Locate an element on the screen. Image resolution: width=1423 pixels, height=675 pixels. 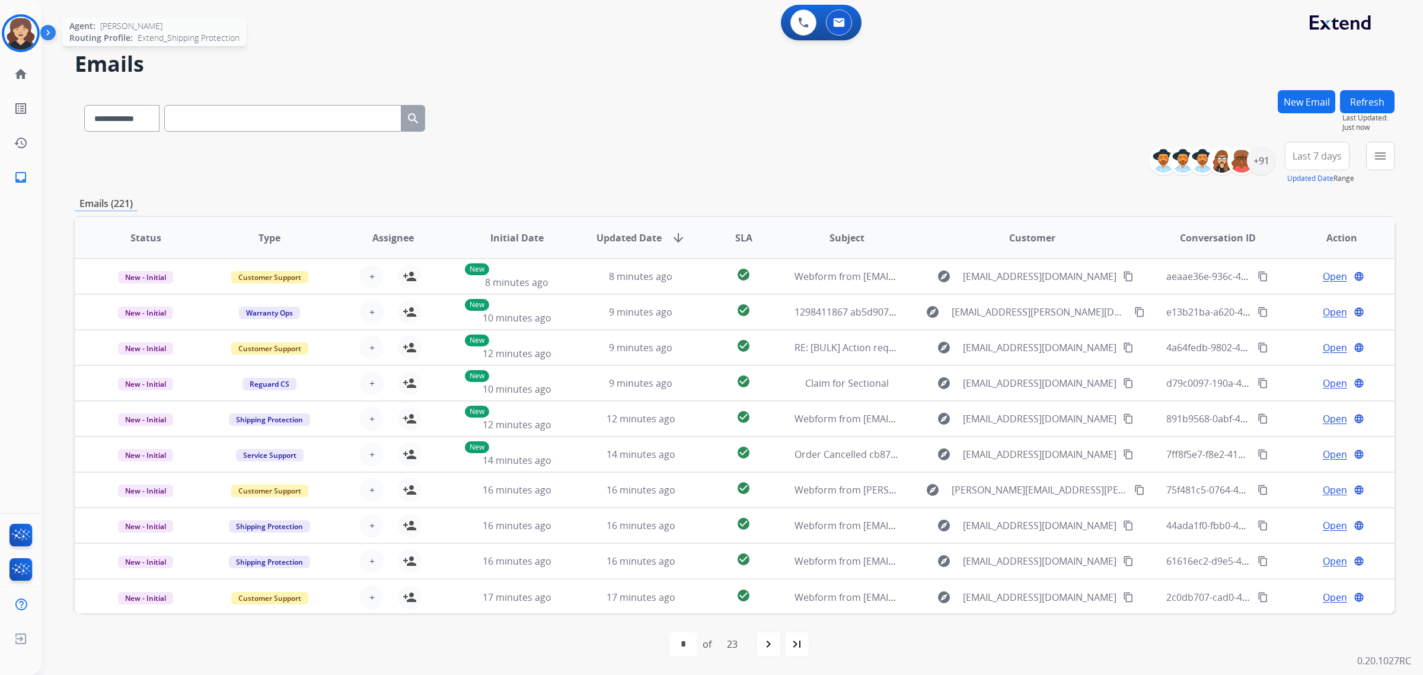
mat-icon: home is located at coordinates (21, 74).